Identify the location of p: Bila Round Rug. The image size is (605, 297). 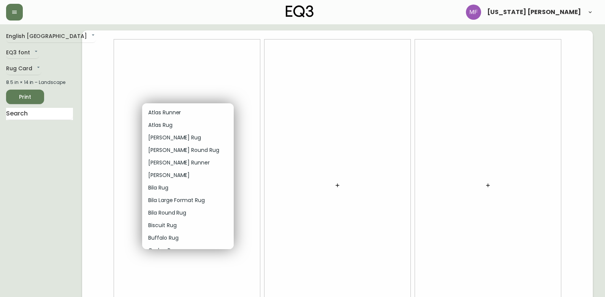
(167, 213).